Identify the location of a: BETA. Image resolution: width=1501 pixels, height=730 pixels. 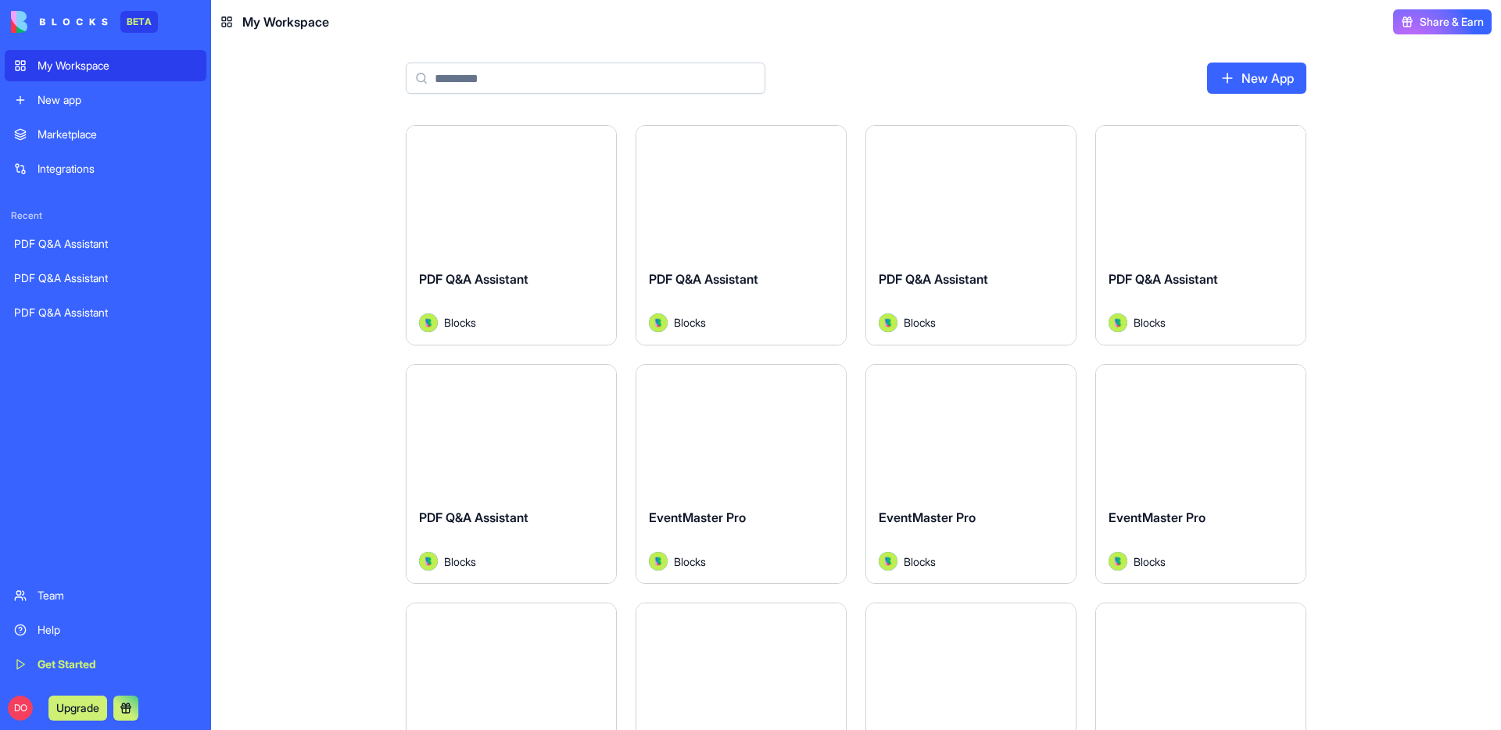
(84, 22).